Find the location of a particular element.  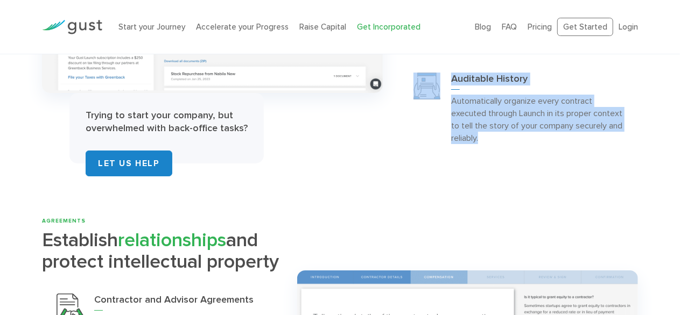

strong: overwhelmed with back-office tasks? is located at coordinates (166, 128).